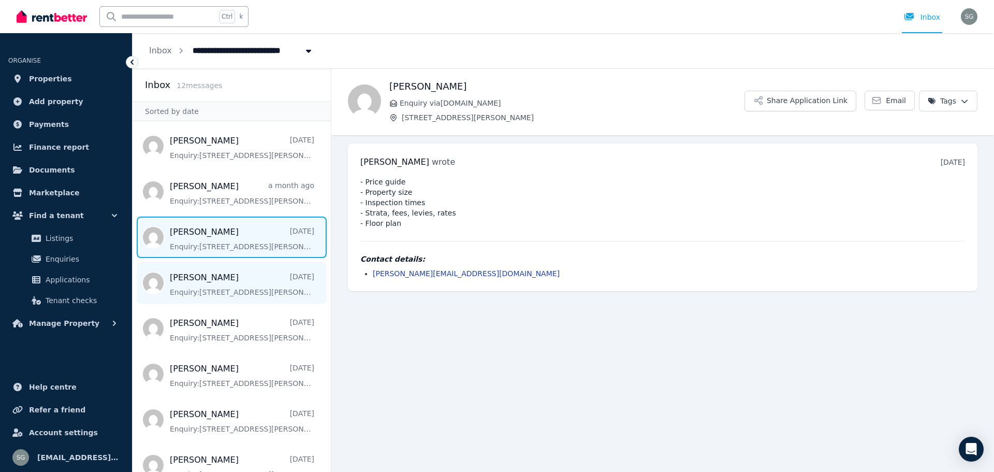 This screenshot has width=994, height=472. What do you see at coordinates (66, 147) in the screenshot?
I see `a: Finance report` at bounding box center [66, 147].